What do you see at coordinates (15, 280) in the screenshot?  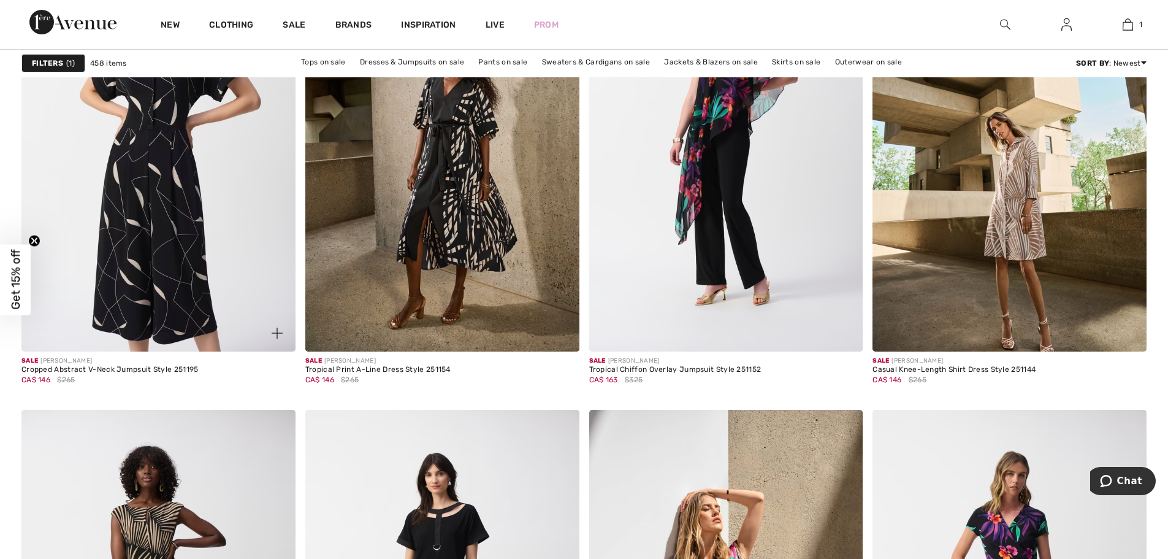 I see `span: Get 15% off` at bounding box center [15, 280].